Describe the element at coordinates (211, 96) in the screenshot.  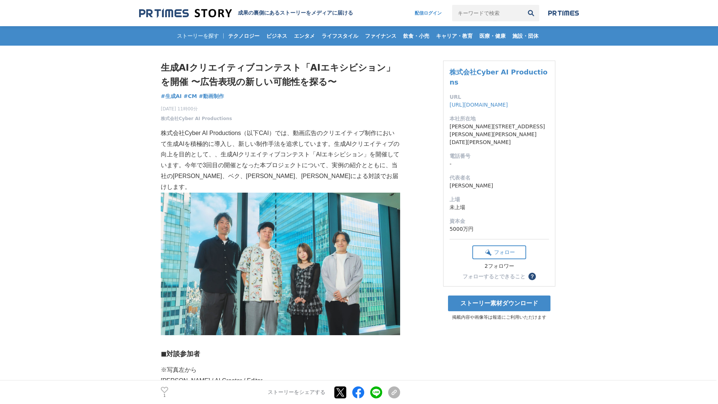
I see `a: #動画制作` at that location.